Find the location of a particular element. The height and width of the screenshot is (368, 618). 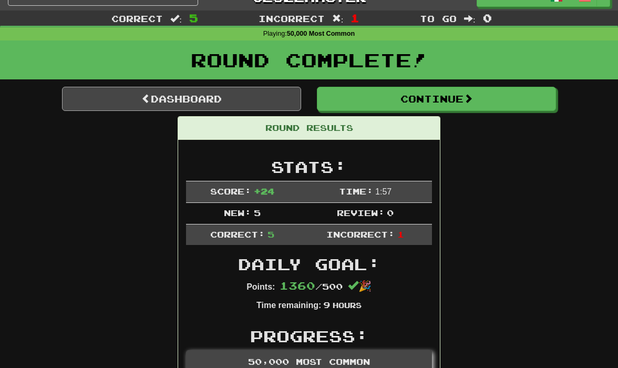

span: To go is located at coordinates (438, 18).